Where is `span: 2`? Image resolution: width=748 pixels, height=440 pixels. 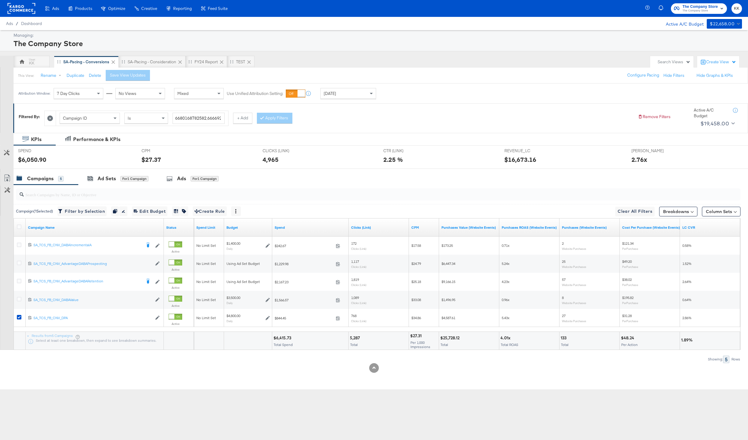
span: 2 is located at coordinates (563, 243).